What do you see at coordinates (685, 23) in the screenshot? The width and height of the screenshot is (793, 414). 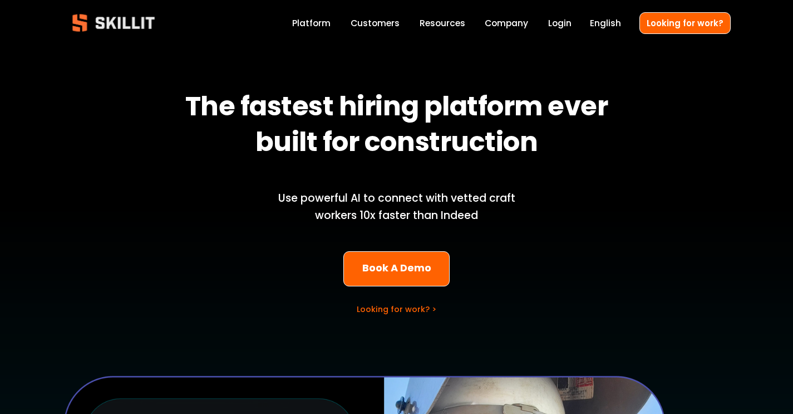 I see `a: Looking for work?` at bounding box center [685, 23].